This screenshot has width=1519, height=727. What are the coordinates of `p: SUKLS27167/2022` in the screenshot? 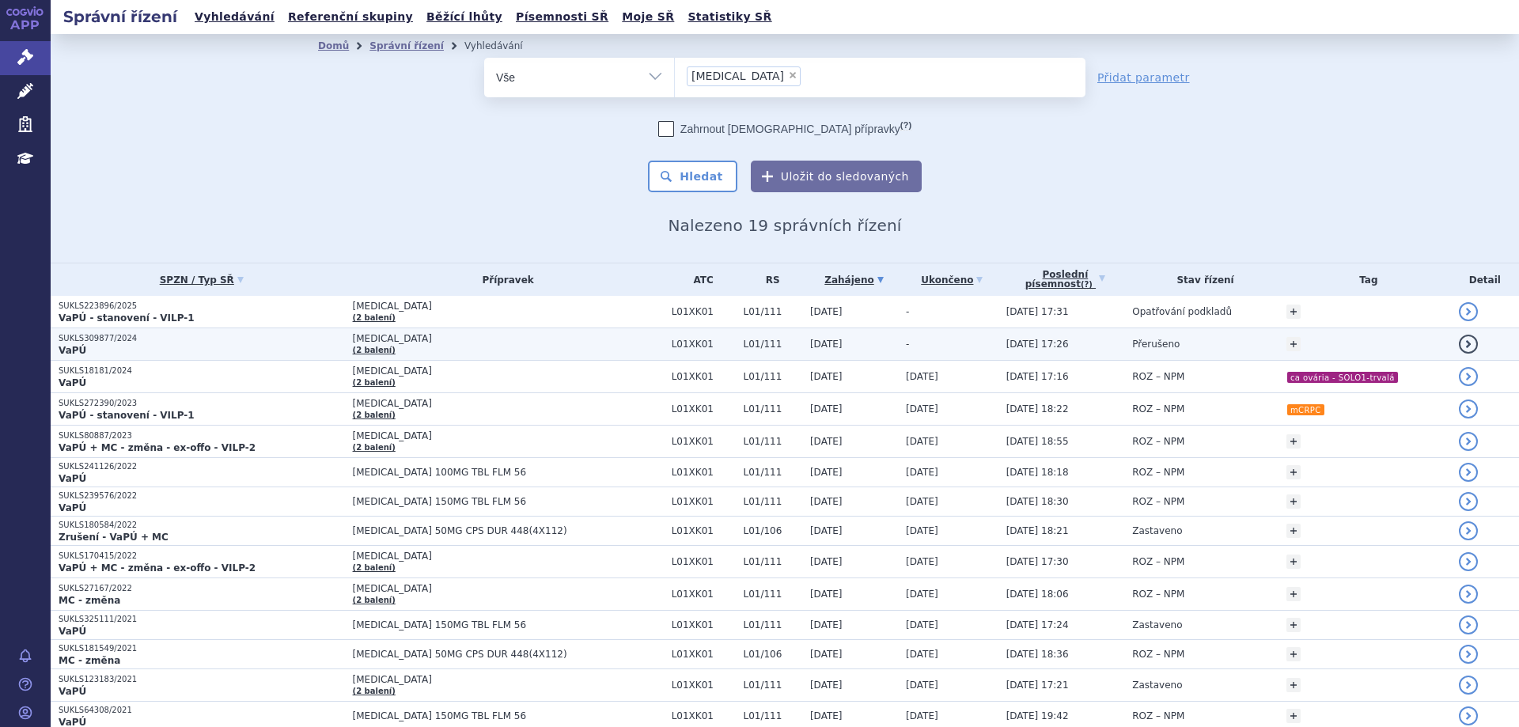 It's located at (202, 589).